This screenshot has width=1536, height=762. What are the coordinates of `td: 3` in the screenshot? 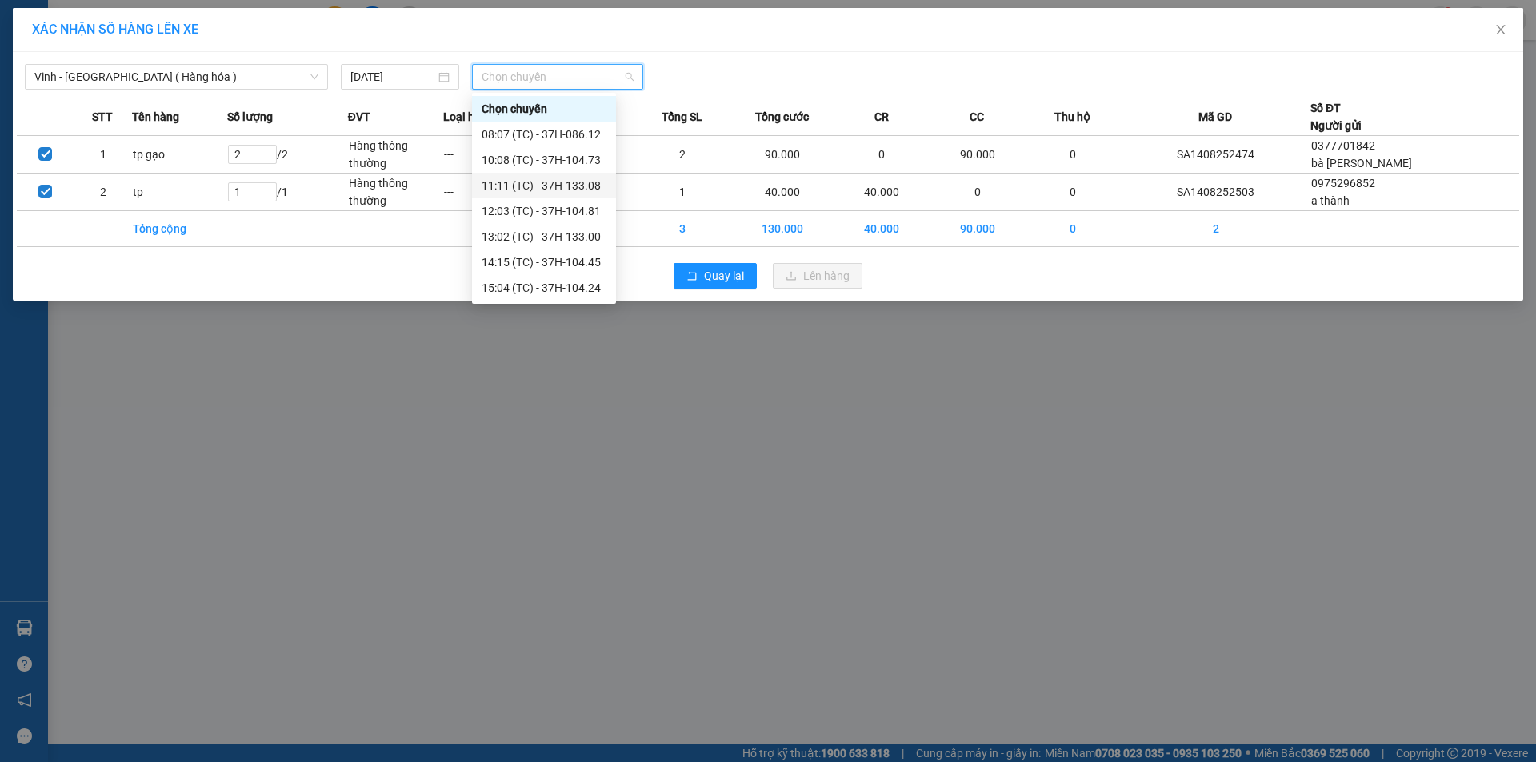 It's located at (683, 229).